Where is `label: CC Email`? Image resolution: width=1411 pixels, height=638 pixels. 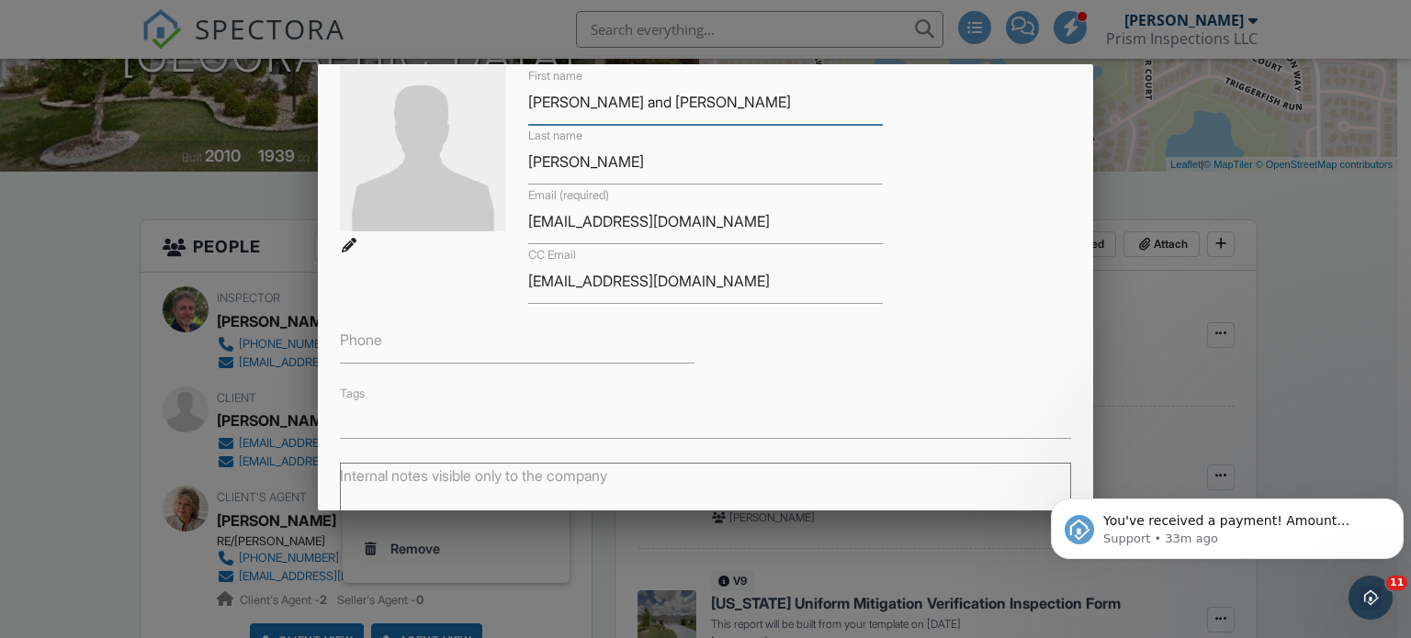
label: CC Email is located at coordinates (552, 255).